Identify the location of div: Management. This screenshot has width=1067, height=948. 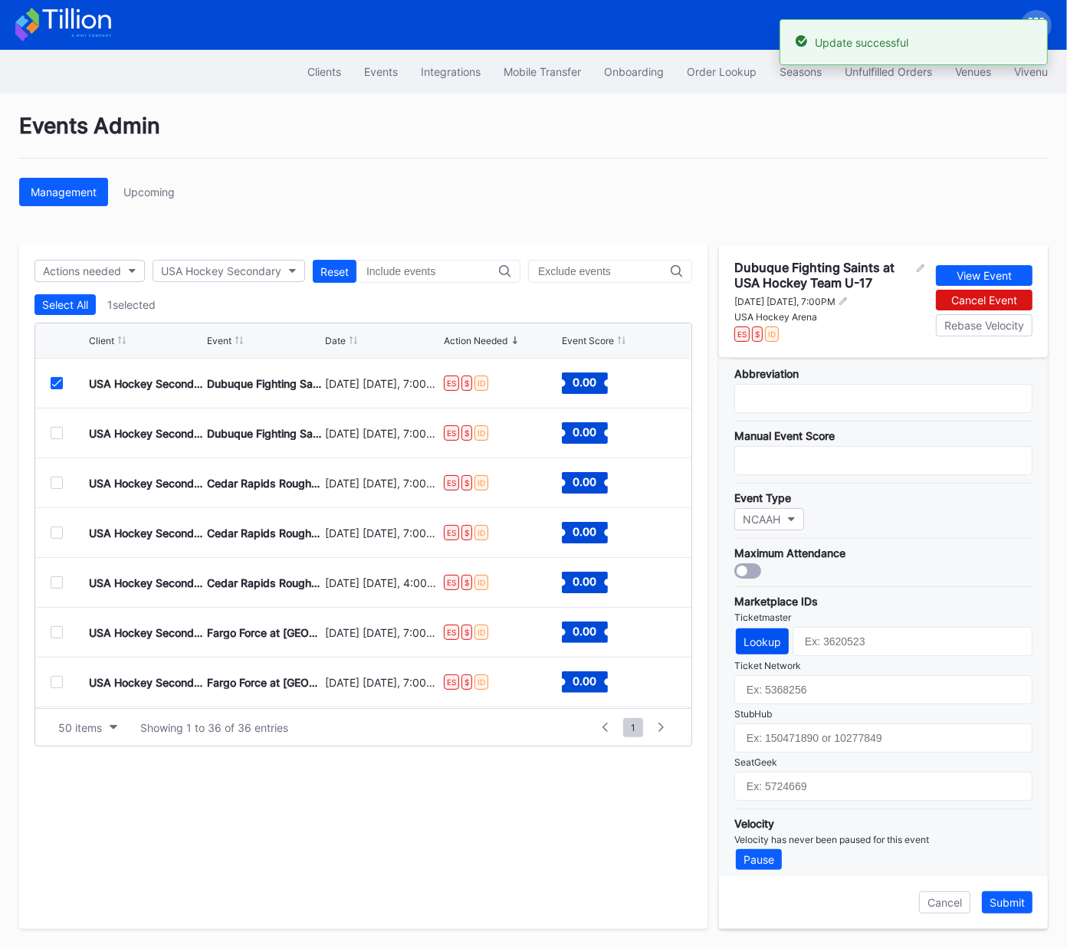
(64, 192).